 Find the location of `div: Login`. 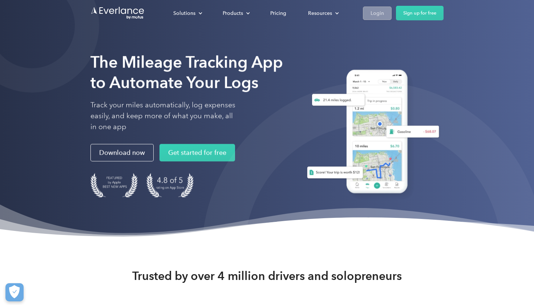

div: Login is located at coordinates (377, 13).